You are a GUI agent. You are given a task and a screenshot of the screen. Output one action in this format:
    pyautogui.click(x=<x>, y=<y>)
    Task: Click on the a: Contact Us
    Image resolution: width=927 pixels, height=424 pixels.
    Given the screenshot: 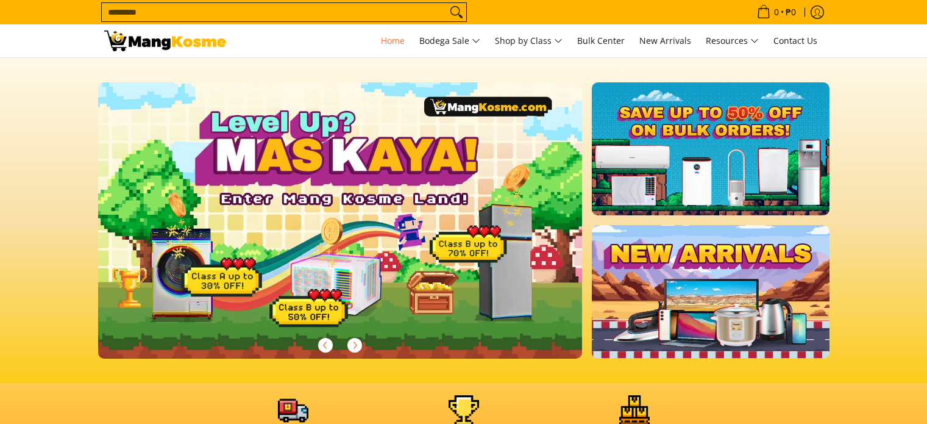 What is the action you would take?
    pyautogui.click(x=795, y=41)
    